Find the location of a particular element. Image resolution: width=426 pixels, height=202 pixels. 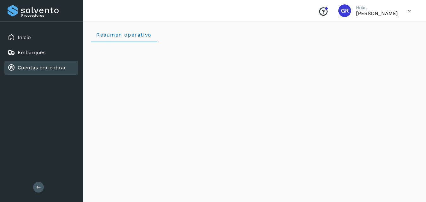

div: Embarques is located at coordinates (41, 53).